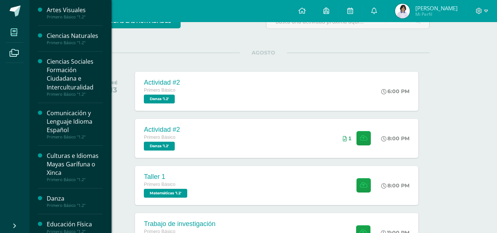 This screenshot has width=497, height=233. I want to click on img: a5fef2e16108585c4a823a1acb3af389.png, so click(402, 11).